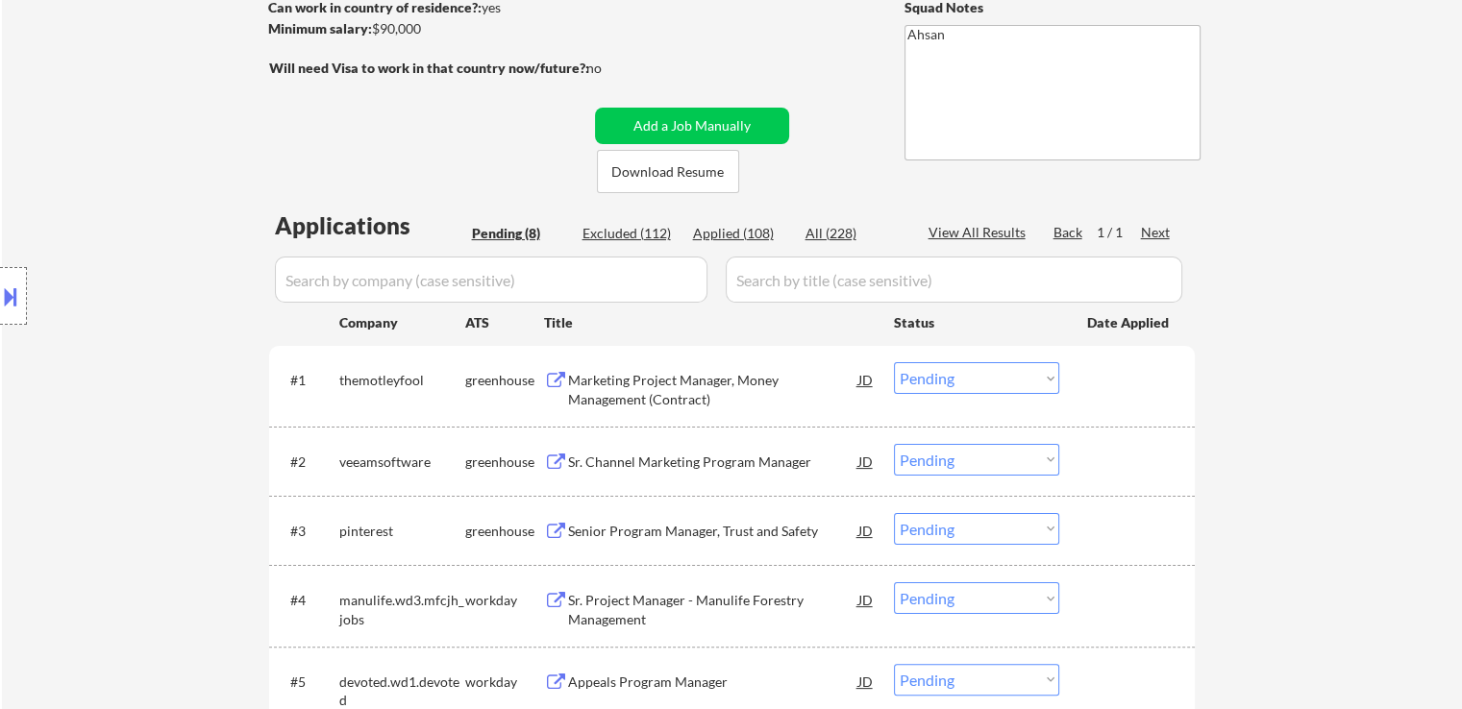 The width and height of the screenshot is (1462, 709). What do you see at coordinates (713, 389) in the screenshot?
I see `div: Marketing Project Manager, Money Management (Contract)` at bounding box center [713, 389].